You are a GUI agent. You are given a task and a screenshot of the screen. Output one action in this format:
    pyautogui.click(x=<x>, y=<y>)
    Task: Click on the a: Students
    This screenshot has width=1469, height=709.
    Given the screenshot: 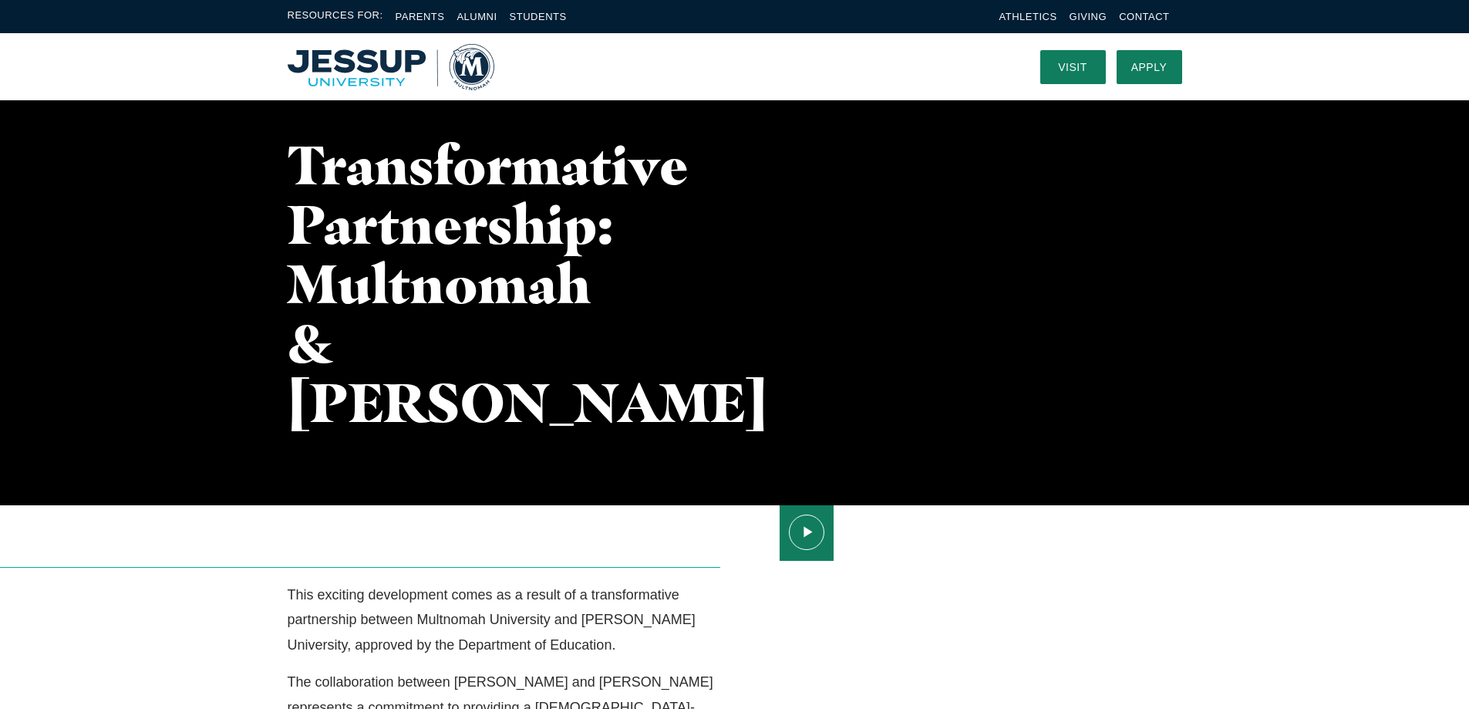 What is the action you would take?
    pyautogui.click(x=538, y=16)
    